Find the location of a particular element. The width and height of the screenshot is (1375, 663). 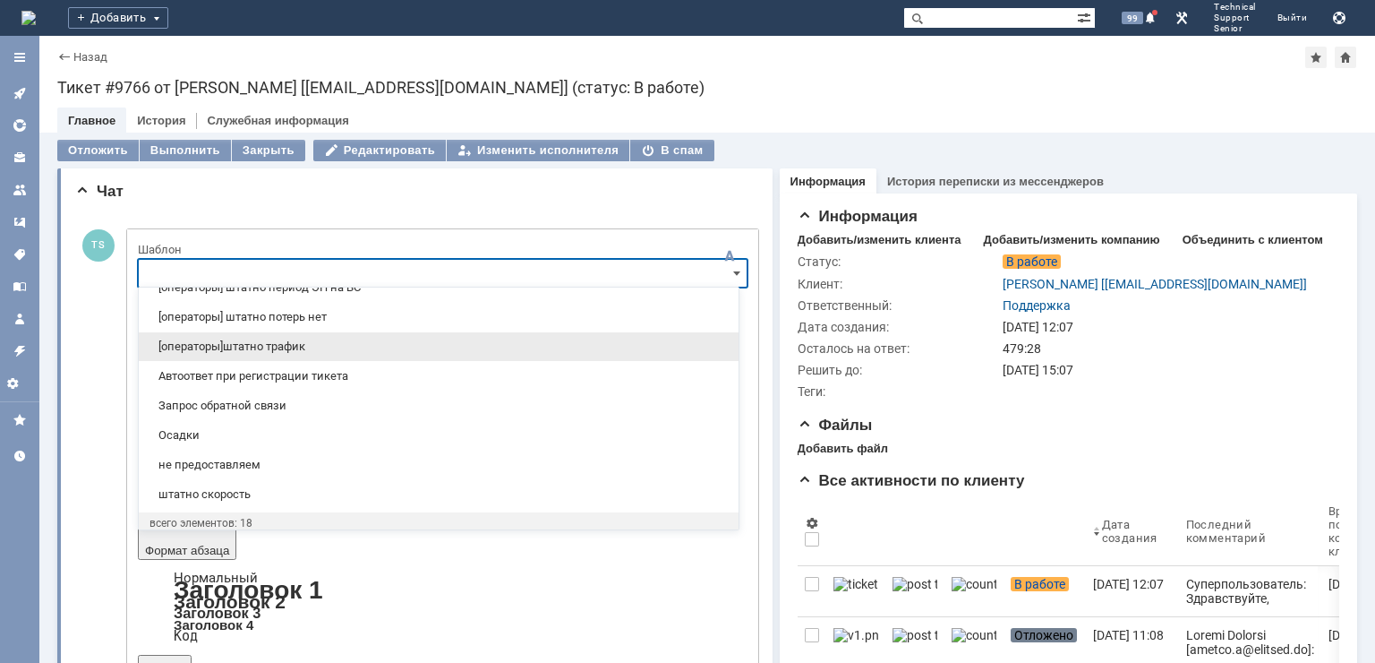

div: Добавить/изменить клиента is located at coordinates (879, 240).